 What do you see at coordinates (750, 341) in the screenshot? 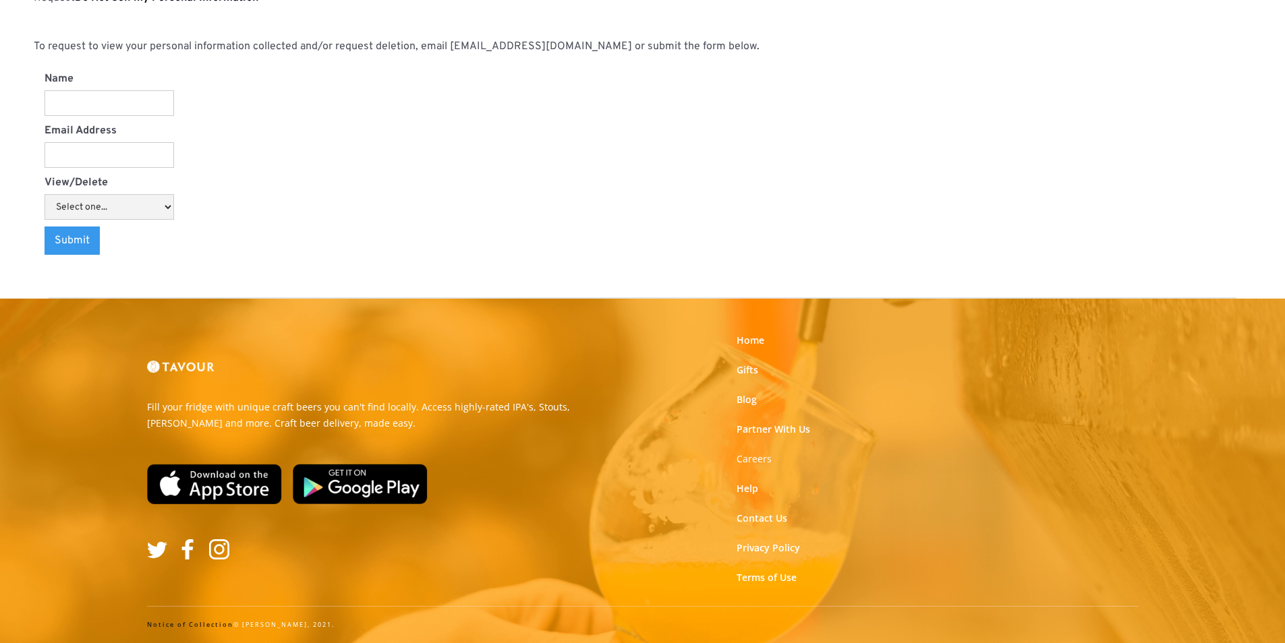
I see `a: Home` at bounding box center [750, 341].